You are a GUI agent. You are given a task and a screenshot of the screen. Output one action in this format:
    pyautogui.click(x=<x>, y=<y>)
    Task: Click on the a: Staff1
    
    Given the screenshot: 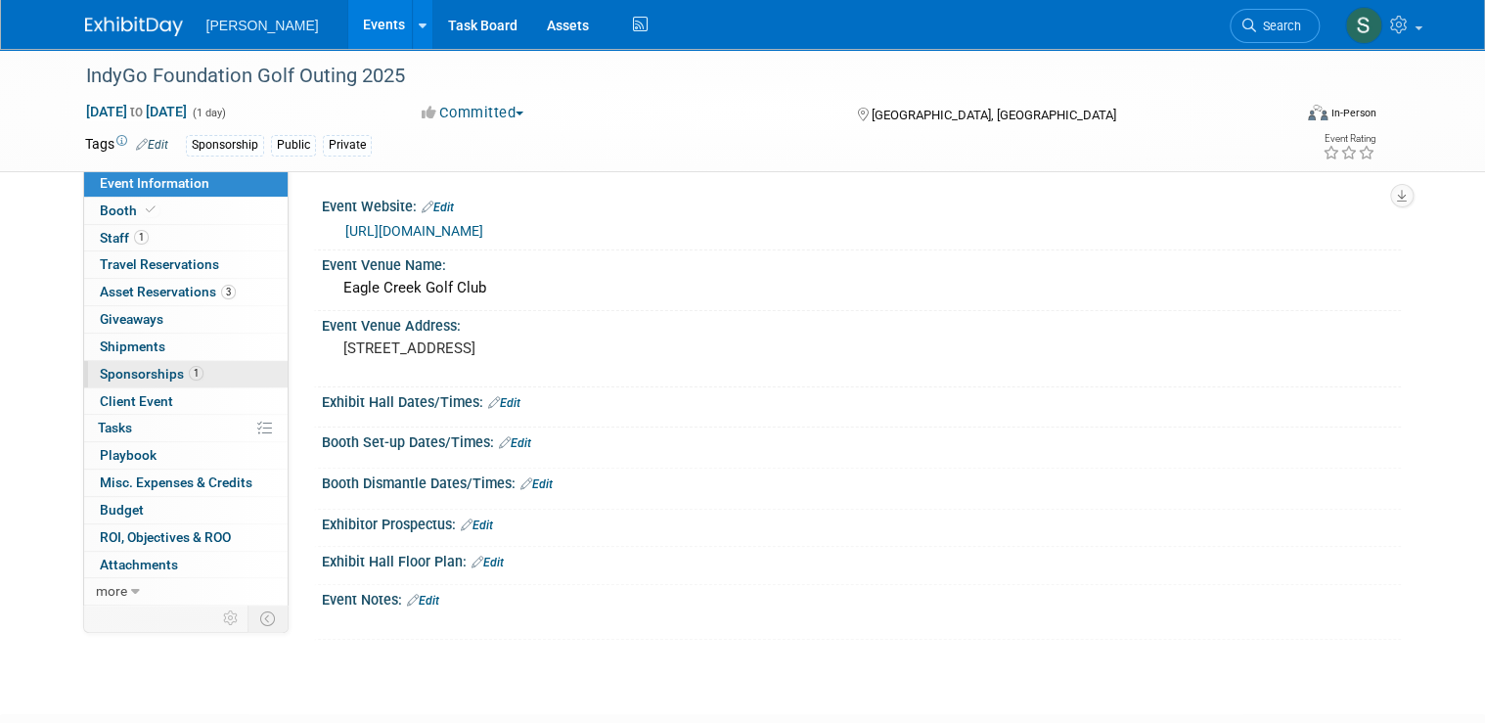 What is the action you would take?
    pyautogui.click(x=186, y=238)
    